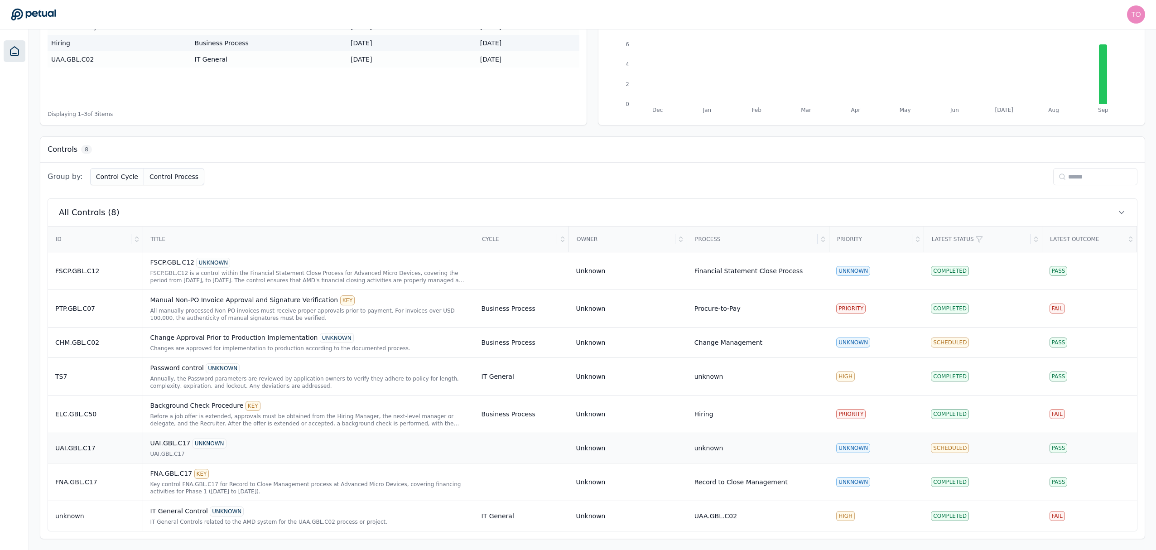  What do you see at coordinates (977, 239) in the screenshot?
I see `div: Latest Status` at bounding box center [977, 239].